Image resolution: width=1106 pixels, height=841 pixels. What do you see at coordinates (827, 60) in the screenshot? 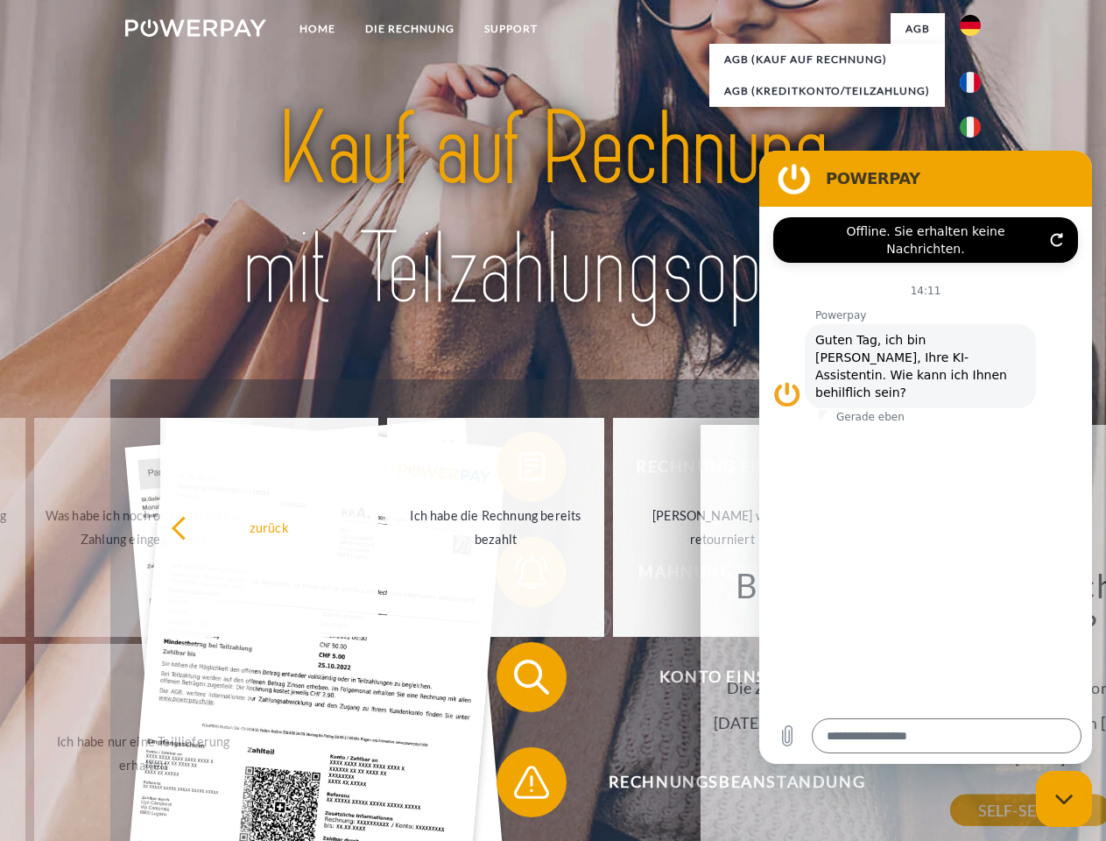
I see `a: AGB (Kauf auf Rechnung)` at bounding box center [827, 60].